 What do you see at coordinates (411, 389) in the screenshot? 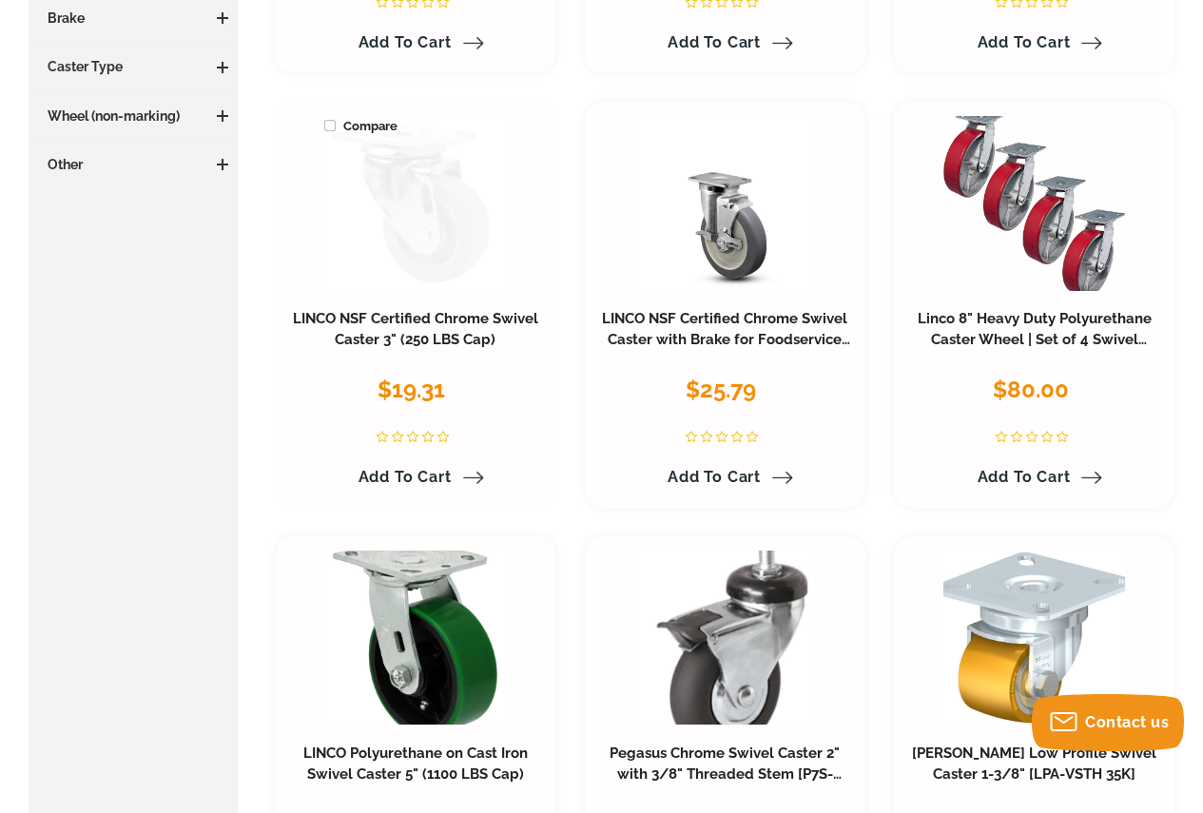
I see `span: $19.31` at bounding box center [411, 389].